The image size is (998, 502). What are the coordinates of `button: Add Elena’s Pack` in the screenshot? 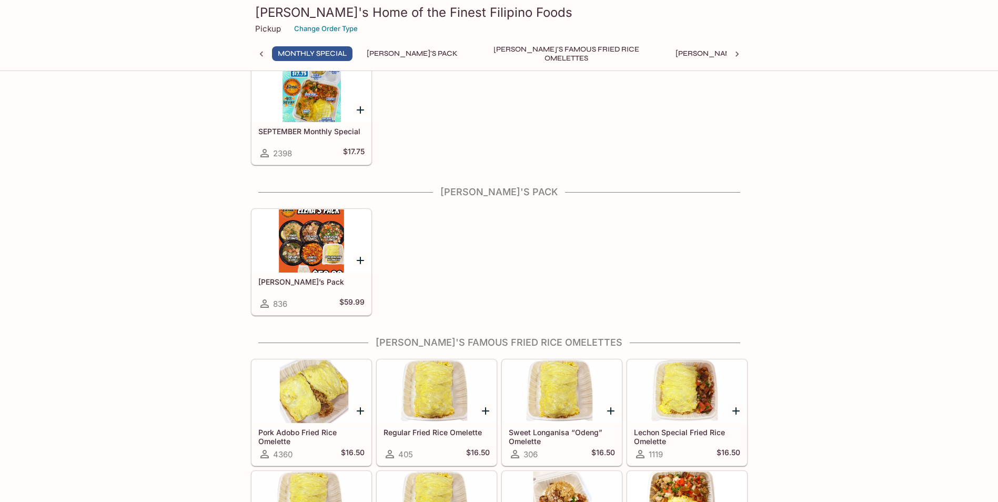 It's located at (360, 260).